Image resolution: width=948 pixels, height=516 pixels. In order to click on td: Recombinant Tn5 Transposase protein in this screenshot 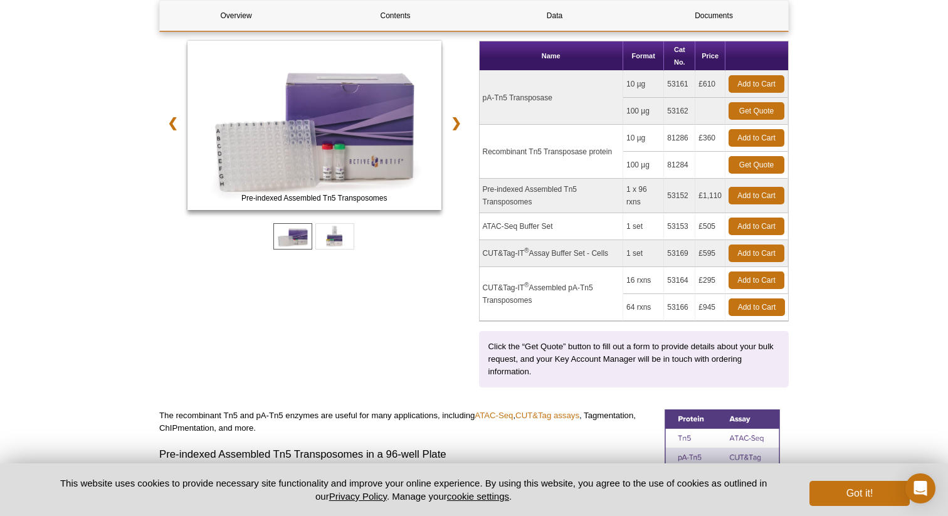, I will do `click(551, 152)`.